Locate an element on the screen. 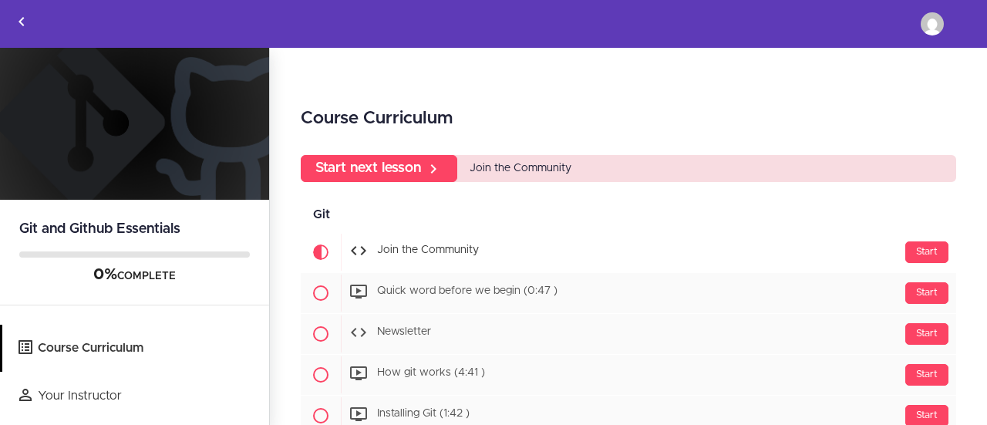 This screenshot has height=425, width=987. a: Start next lesson is located at coordinates (379, 168).